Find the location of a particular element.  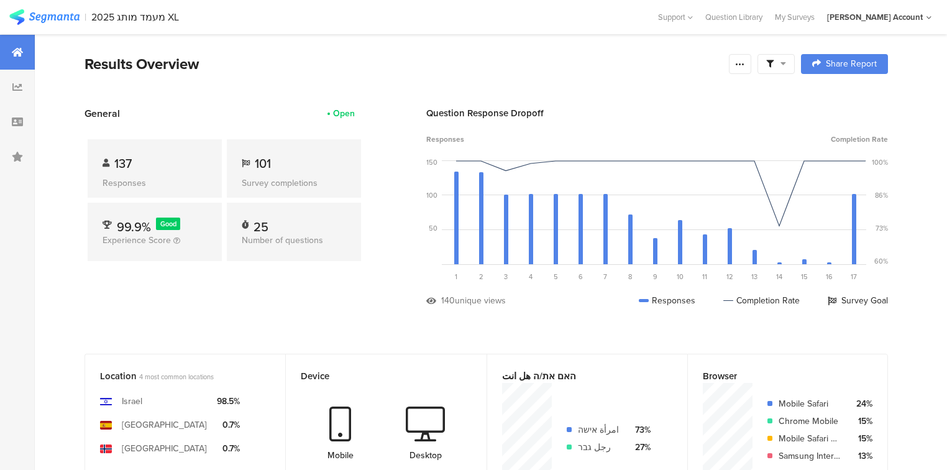

span: 1 is located at coordinates (456, 277).